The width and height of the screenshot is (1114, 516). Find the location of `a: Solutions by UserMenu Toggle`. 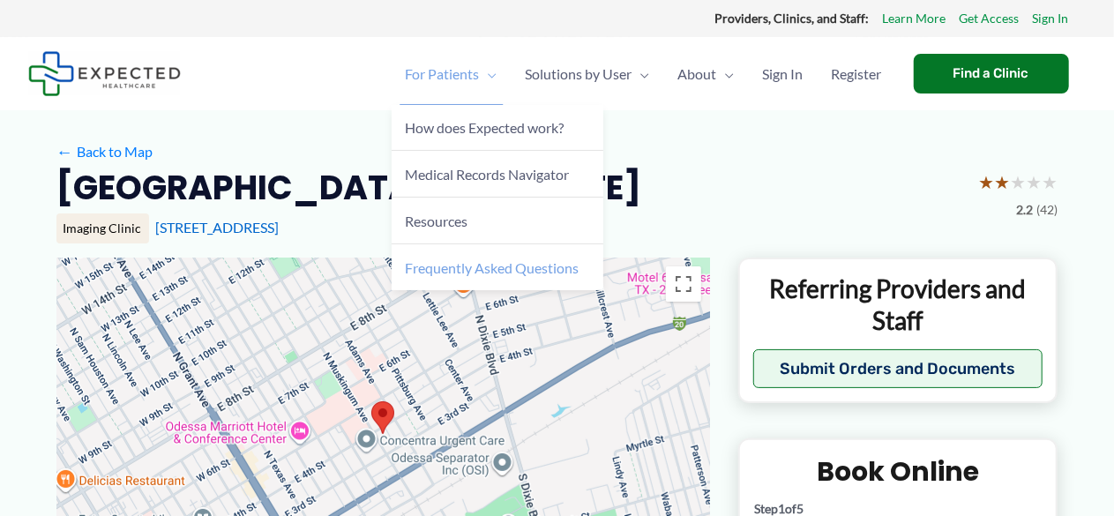

a: Solutions by UserMenu Toggle is located at coordinates (588, 74).